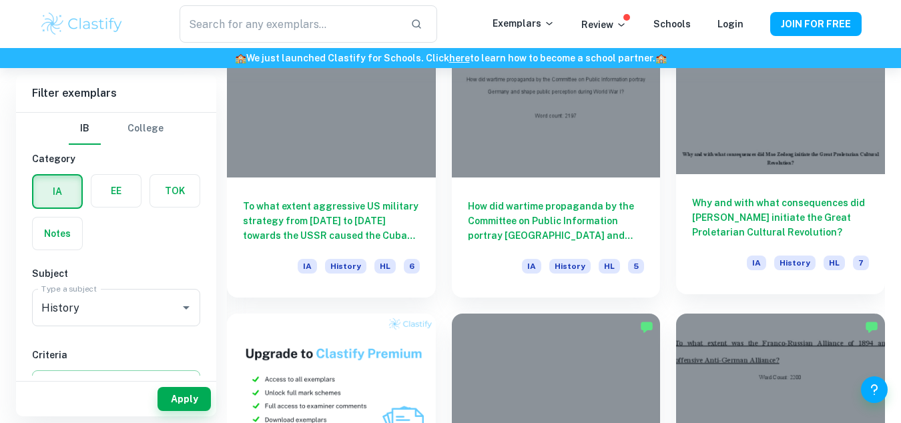 The height and width of the screenshot is (423, 901). What do you see at coordinates (85, 129) in the screenshot?
I see `button: IB` at bounding box center [85, 129].